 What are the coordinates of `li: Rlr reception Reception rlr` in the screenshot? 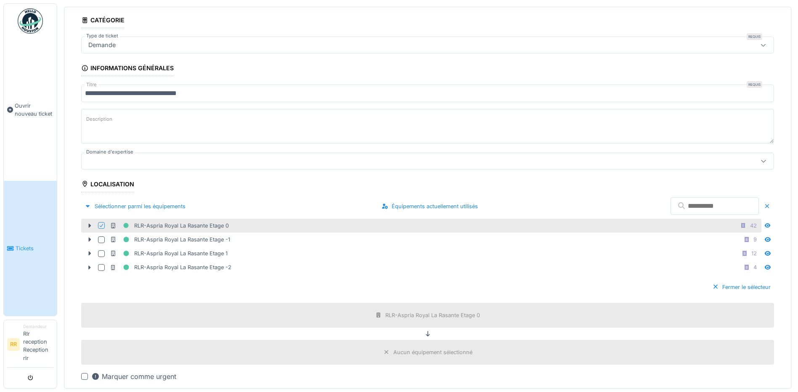 It's located at (38, 345).